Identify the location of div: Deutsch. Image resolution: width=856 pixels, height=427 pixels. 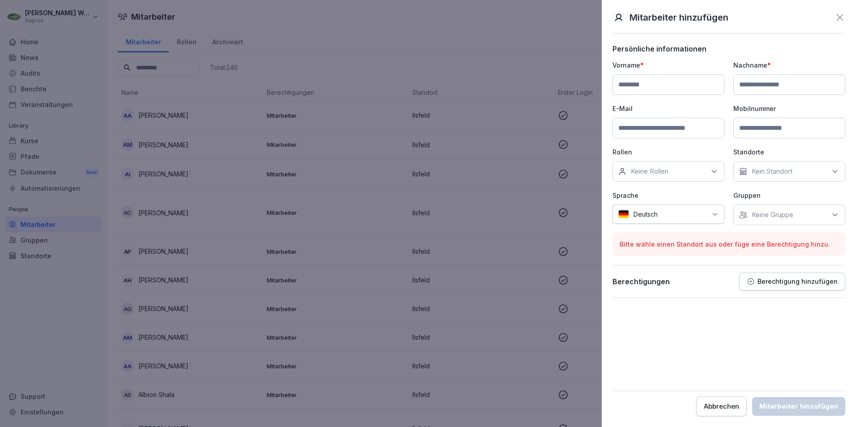
(669, 214).